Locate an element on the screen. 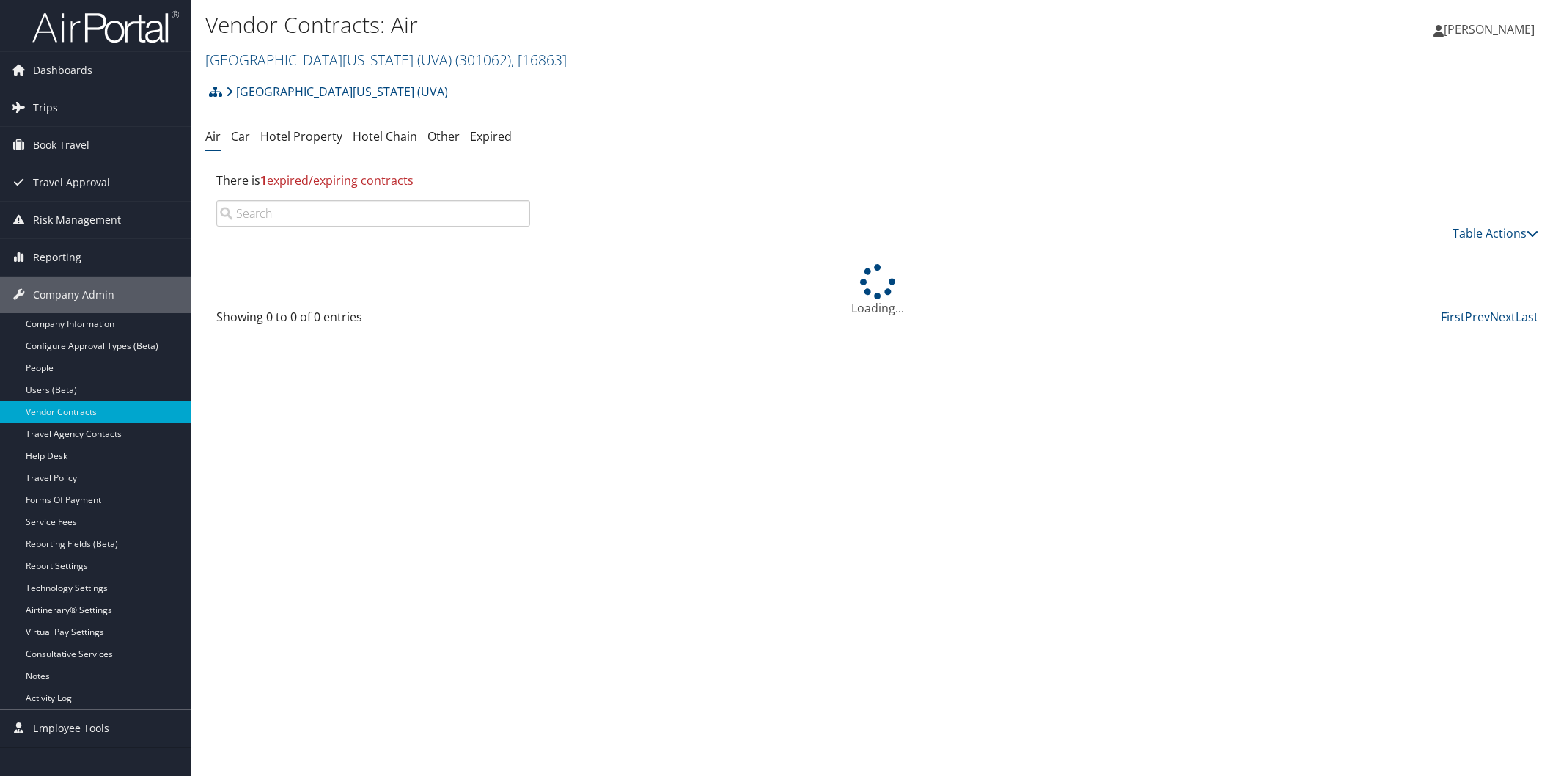 The image size is (1564, 776). span: Reporting is located at coordinates (57, 257).